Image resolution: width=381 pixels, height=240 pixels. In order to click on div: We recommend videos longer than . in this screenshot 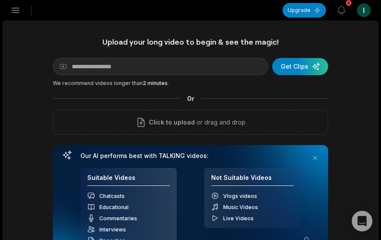, I will do `click(191, 83)`.